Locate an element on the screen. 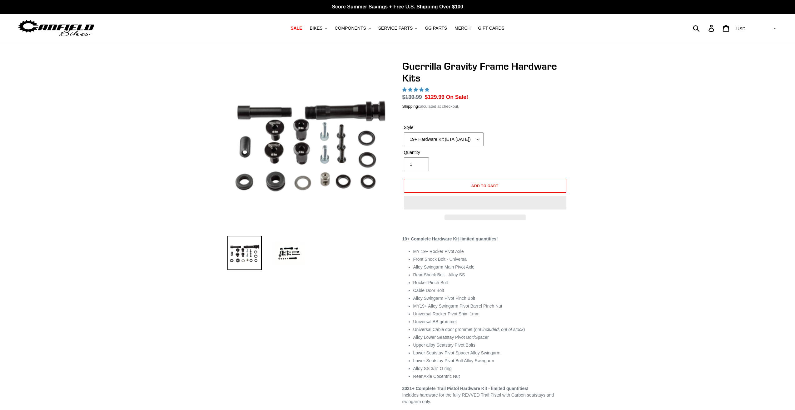  li: Upper alloy Seatstay Pivot Bolts is located at coordinates (491, 345).